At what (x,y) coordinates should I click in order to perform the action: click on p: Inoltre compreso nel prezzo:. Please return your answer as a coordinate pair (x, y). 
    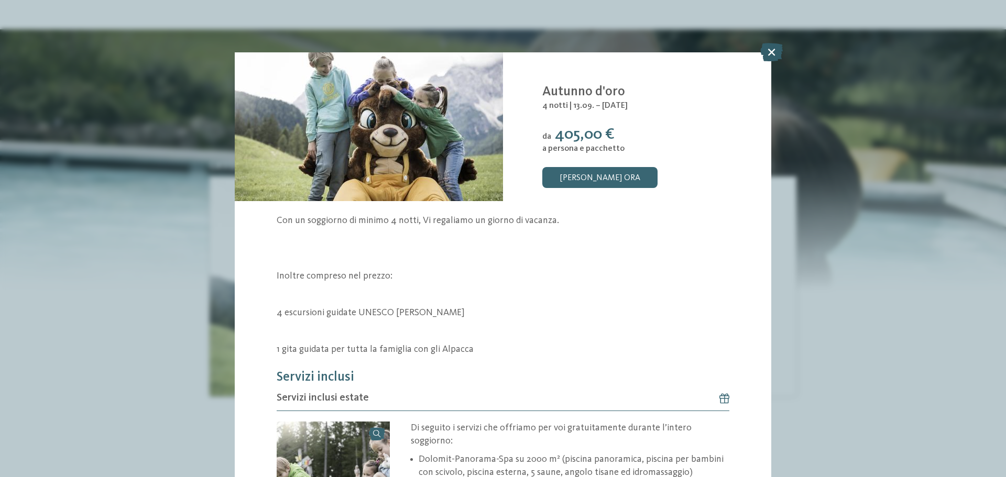
    Looking at the image, I should click on (503, 276).